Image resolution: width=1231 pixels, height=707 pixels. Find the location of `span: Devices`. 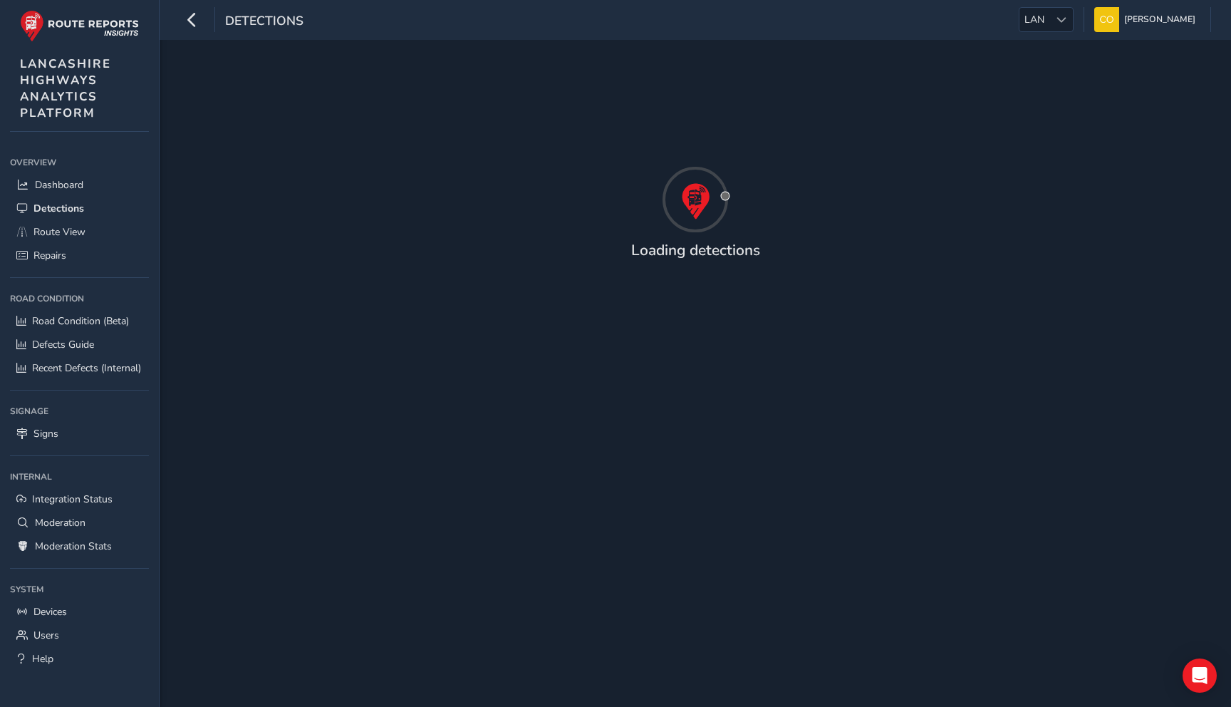

span: Devices is located at coordinates (50, 611).